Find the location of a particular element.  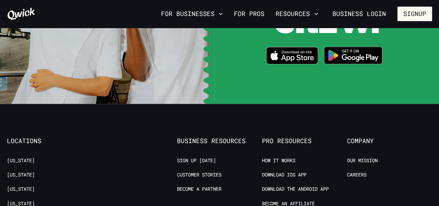

a: Download the Android App is located at coordinates (295, 189).